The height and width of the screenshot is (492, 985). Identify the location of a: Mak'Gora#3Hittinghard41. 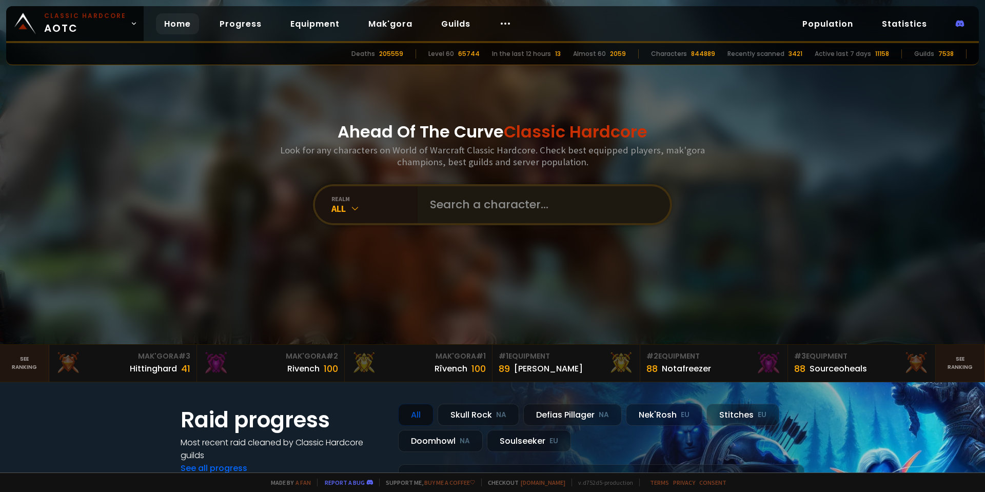
(123, 363).